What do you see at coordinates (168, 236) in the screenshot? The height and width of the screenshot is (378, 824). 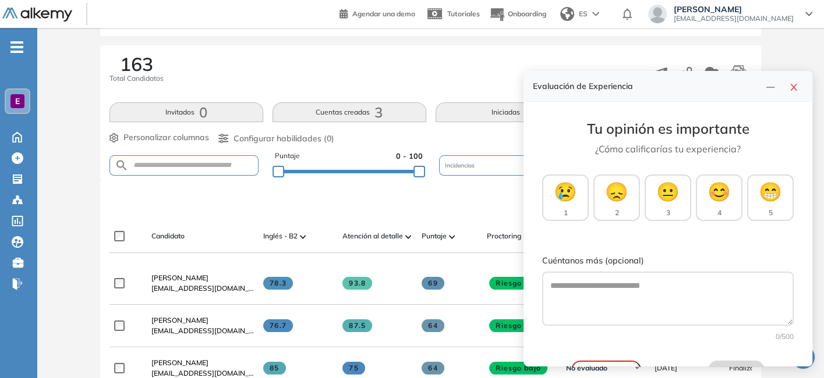 I see `span: Candidato` at bounding box center [168, 236].